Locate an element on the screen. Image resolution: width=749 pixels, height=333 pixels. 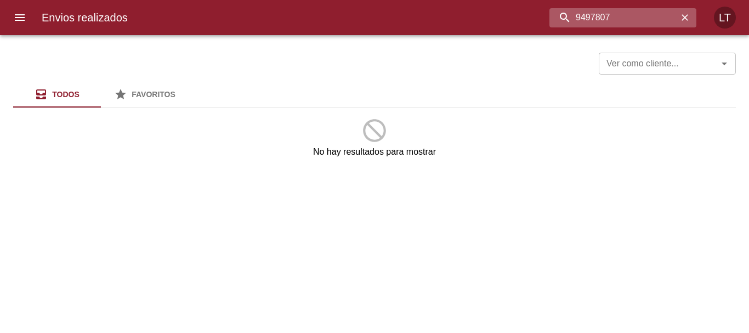
button: Abrir is located at coordinates (724, 64).